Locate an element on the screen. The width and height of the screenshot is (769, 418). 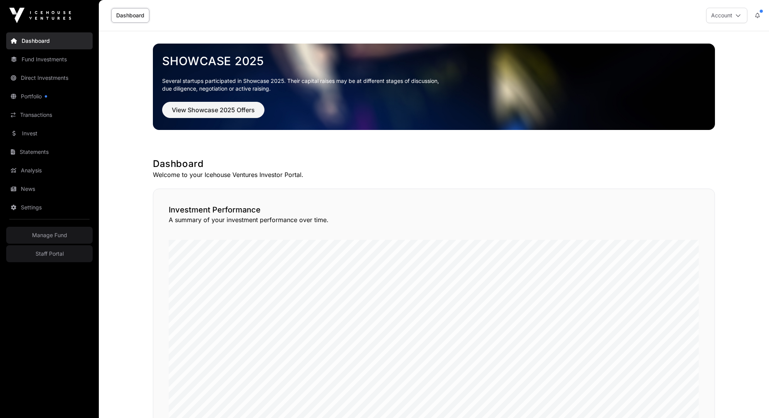
img: Icehouse Ventures Logo is located at coordinates (40, 15).